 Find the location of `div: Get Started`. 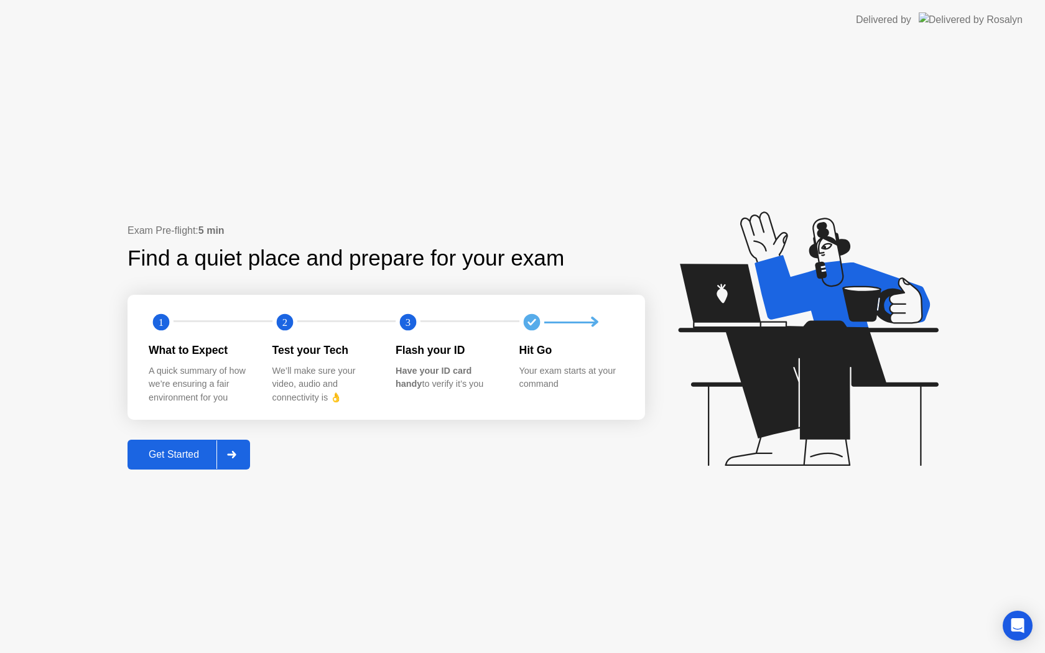

div: Get Started is located at coordinates (173, 455).